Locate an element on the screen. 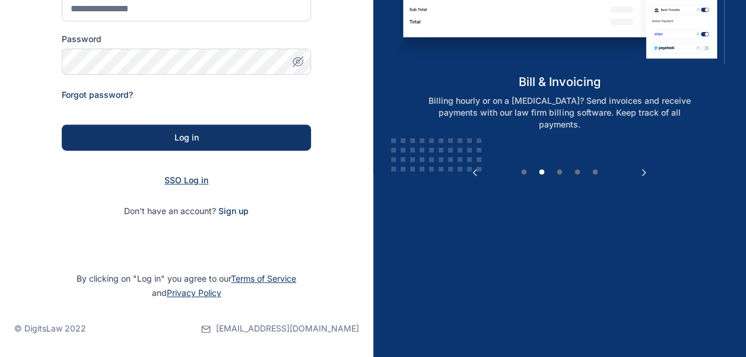  button: 3 is located at coordinates (559, 173).